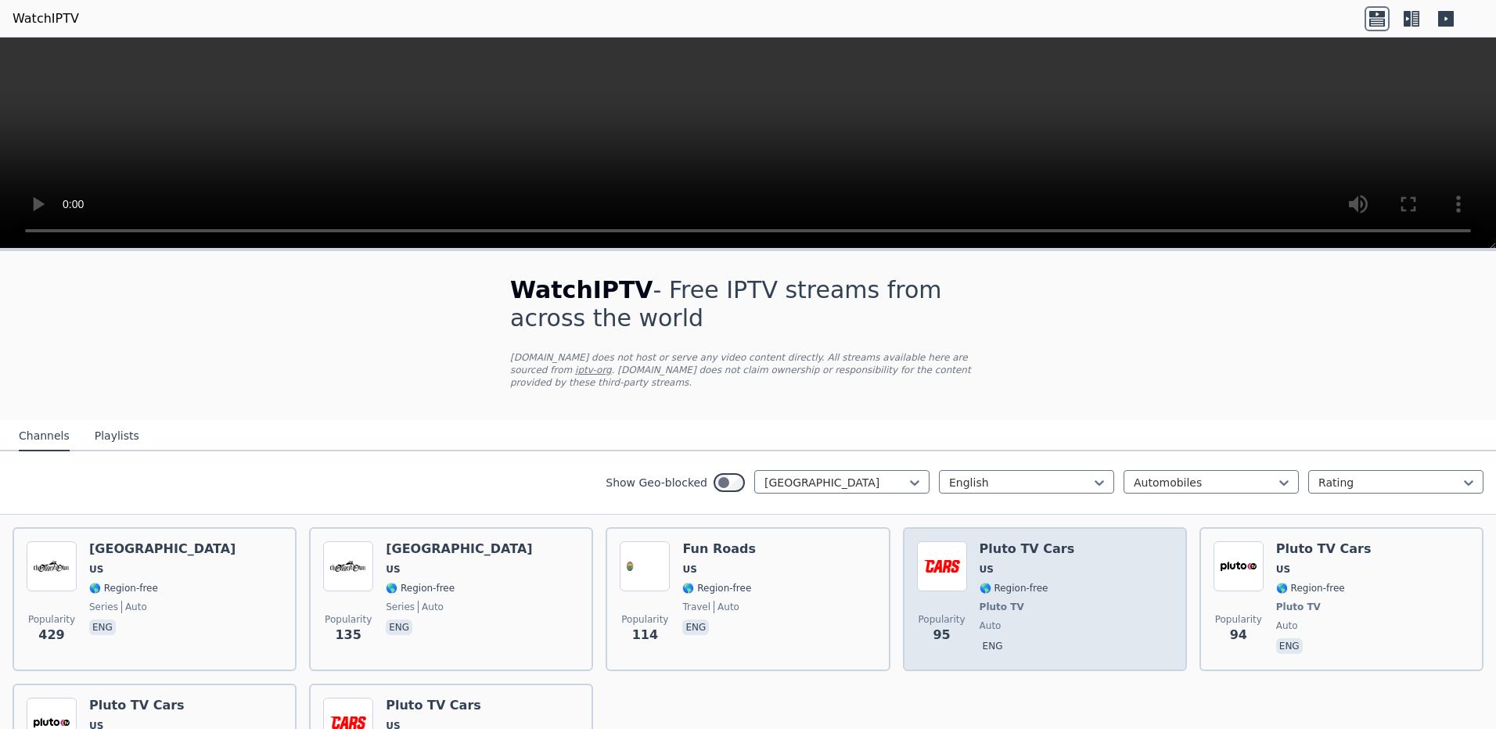 Image resolution: width=1496 pixels, height=729 pixels. I want to click on span: 114, so click(645, 635).